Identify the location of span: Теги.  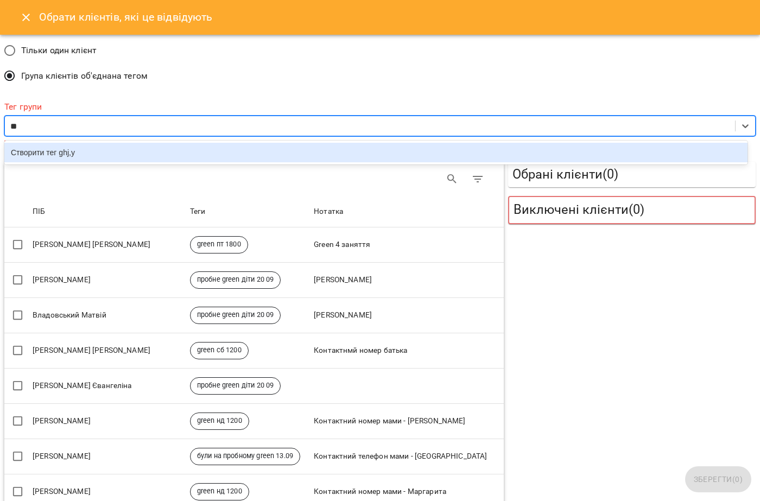
(250, 212).